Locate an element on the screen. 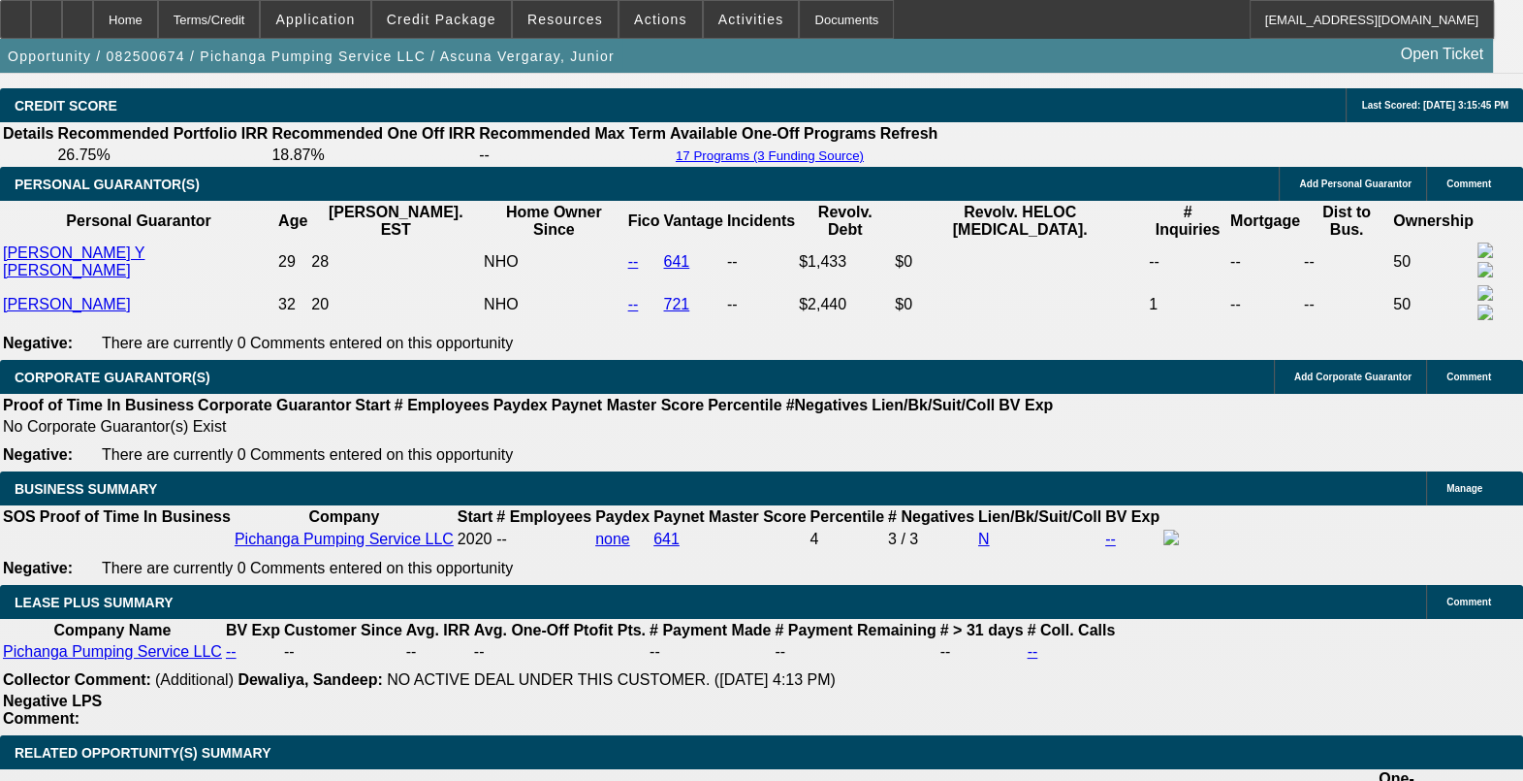 This screenshot has height=781, width=1523. b: Percentile is located at coordinates (847, 516).